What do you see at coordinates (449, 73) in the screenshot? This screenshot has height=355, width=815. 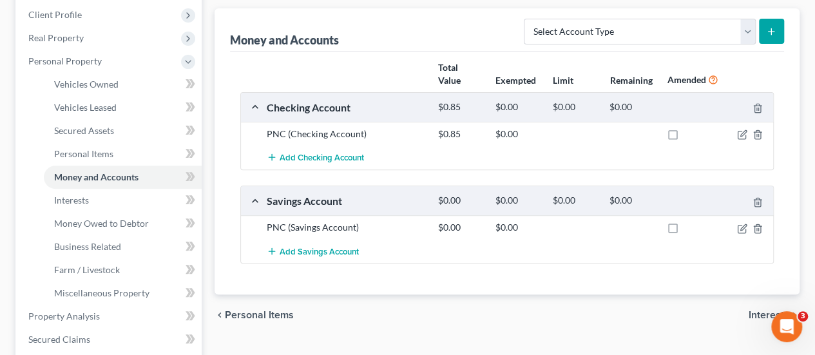 I see `strong: Total Value` at bounding box center [449, 73].